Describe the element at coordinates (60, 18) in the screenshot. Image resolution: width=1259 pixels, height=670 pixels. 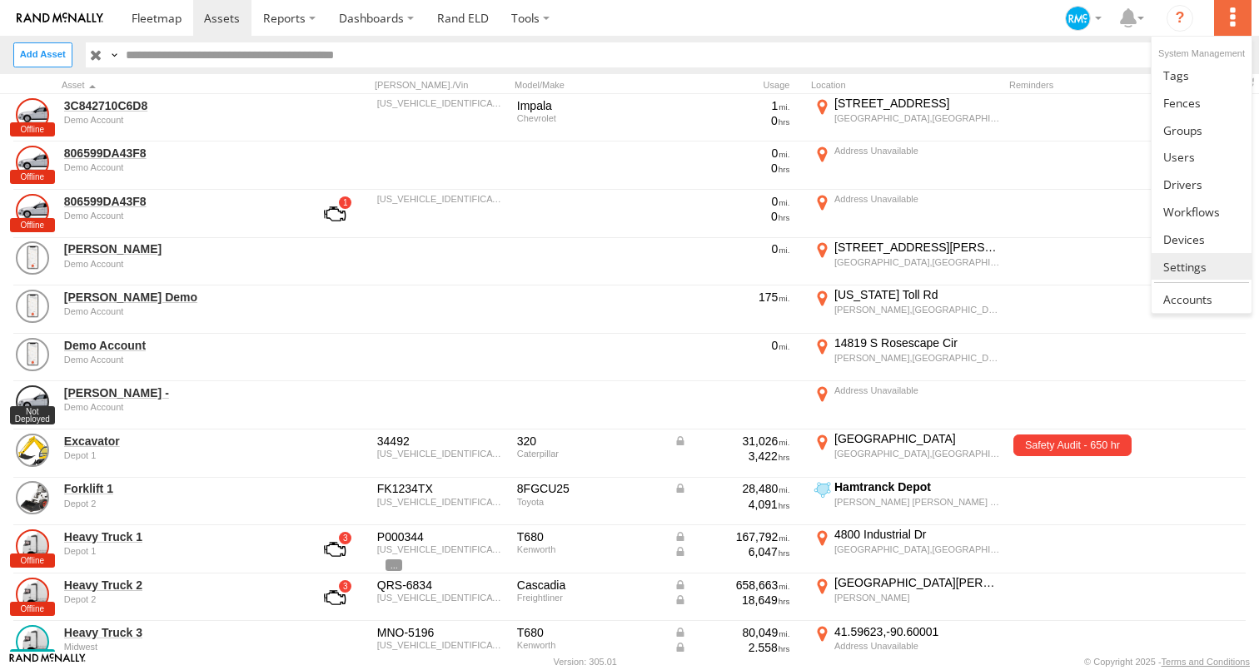
I see `img: rand-logo.svg` at that location.